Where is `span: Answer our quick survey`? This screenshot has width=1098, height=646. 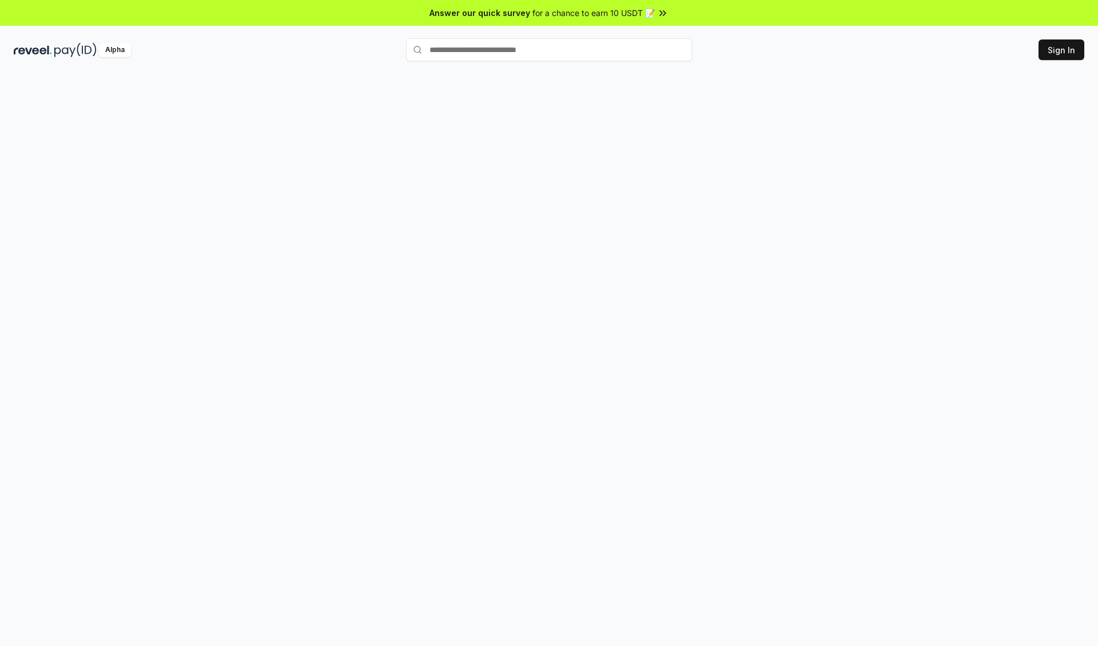
span: Answer our quick survey is located at coordinates (480, 13).